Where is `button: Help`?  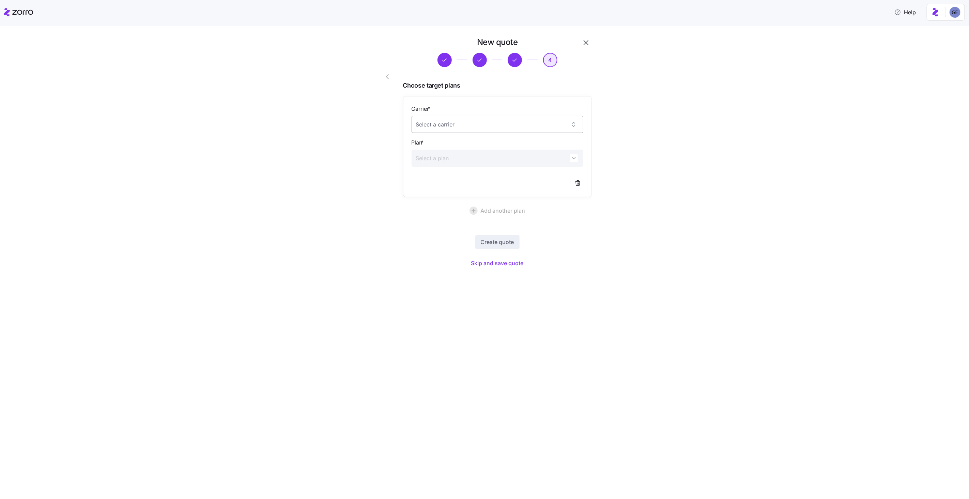
button: Help is located at coordinates (905, 12).